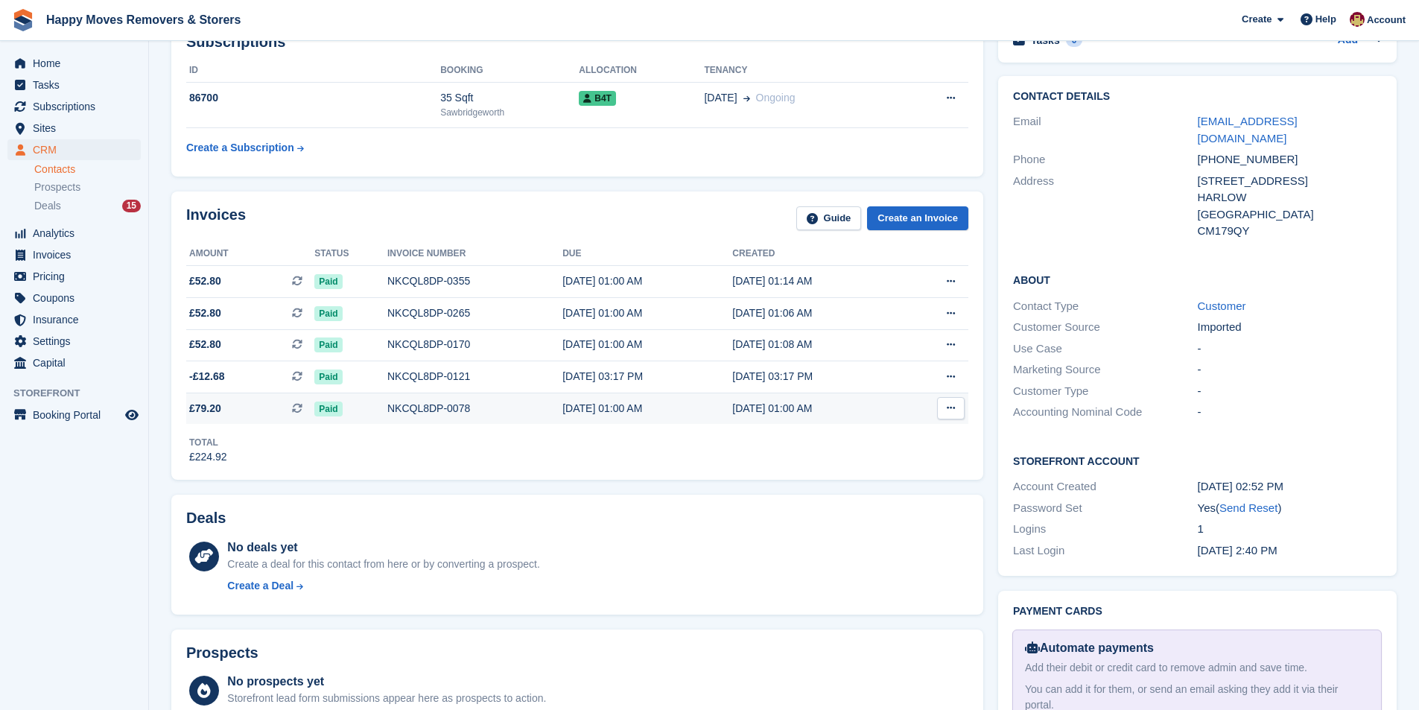 Image resolution: width=1419 pixels, height=710 pixels. I want to click on div: Logins, so click(1105, 529).